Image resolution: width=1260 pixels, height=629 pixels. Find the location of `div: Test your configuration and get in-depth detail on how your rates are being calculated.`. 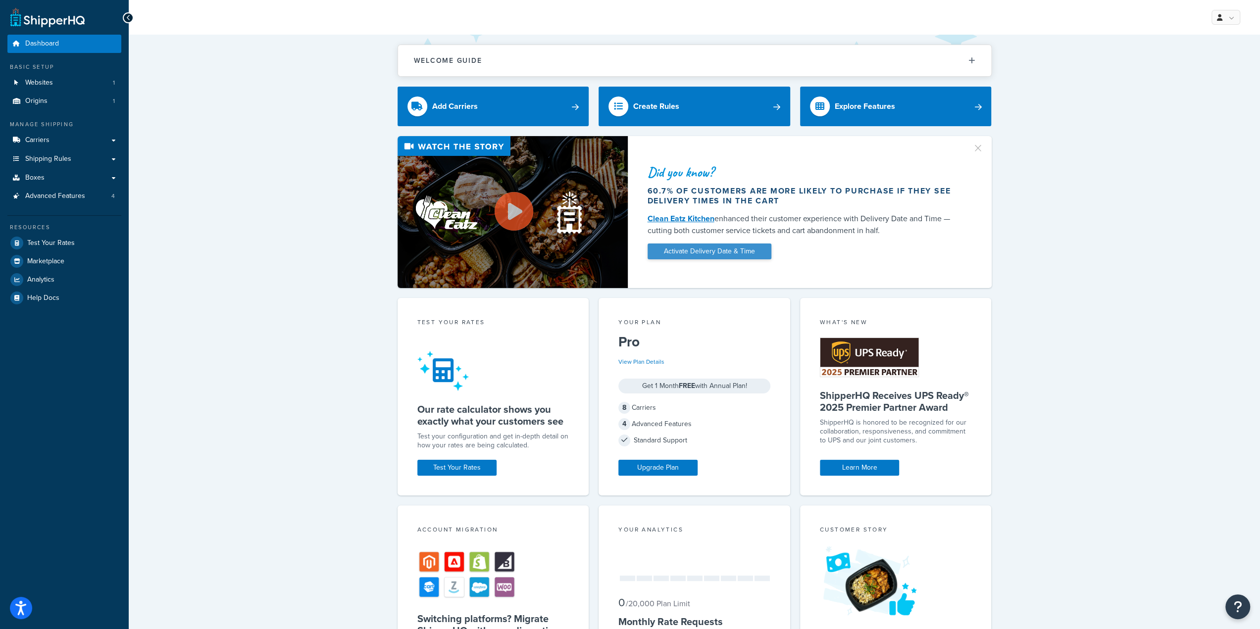

div: Test your configuration and get in-depth detail on how your rates are being calculated. is located at coordinates (493, 441).